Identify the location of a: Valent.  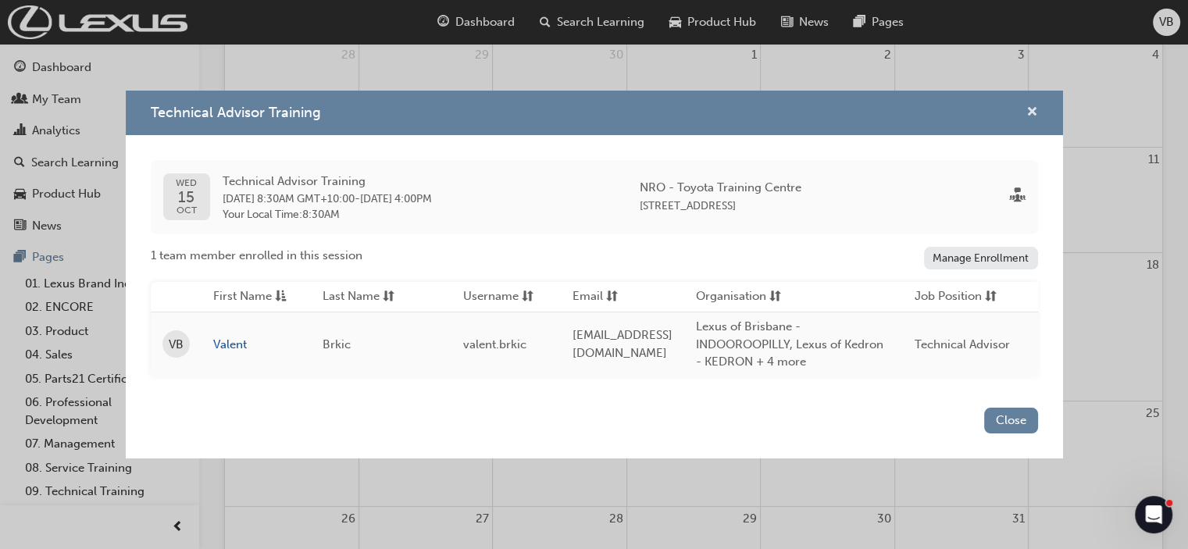
(256, 344).